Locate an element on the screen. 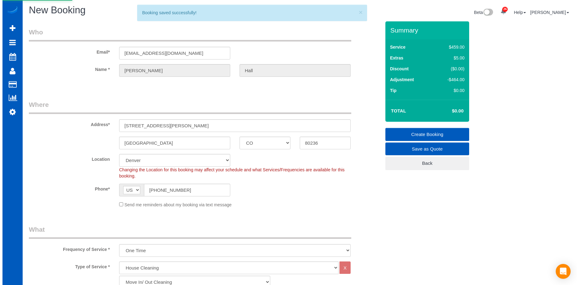 The height and width of the screenshot is (285, 579). a: 26 is located at coordinates (501, 12).